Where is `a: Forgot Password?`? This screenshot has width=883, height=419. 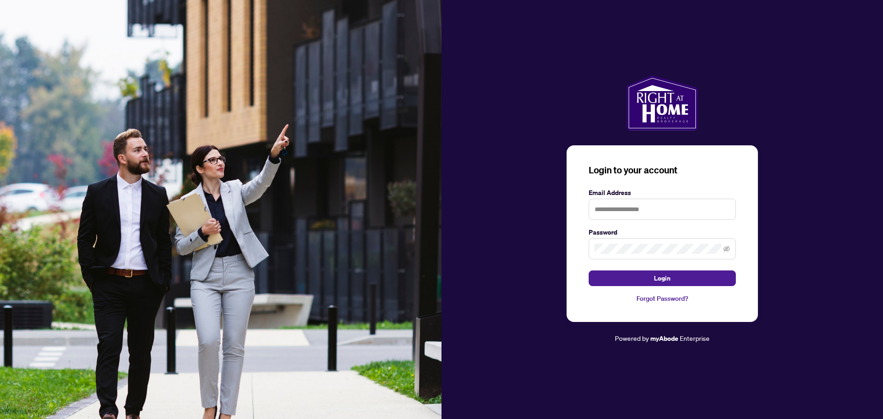
a: Forgot Password? is located at coordinates (662, 298).